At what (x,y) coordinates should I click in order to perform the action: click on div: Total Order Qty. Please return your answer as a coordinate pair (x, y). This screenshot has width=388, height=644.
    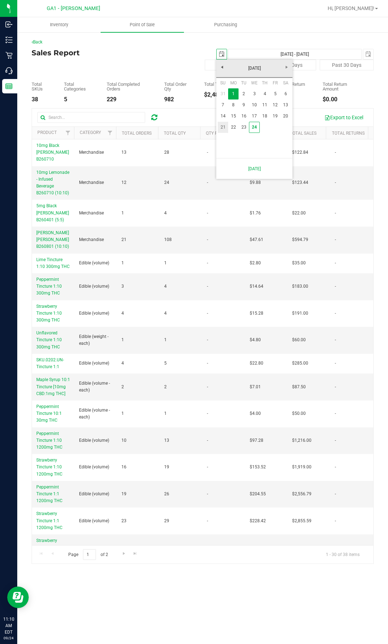
    Looking at the image, I should click on (179, 87).